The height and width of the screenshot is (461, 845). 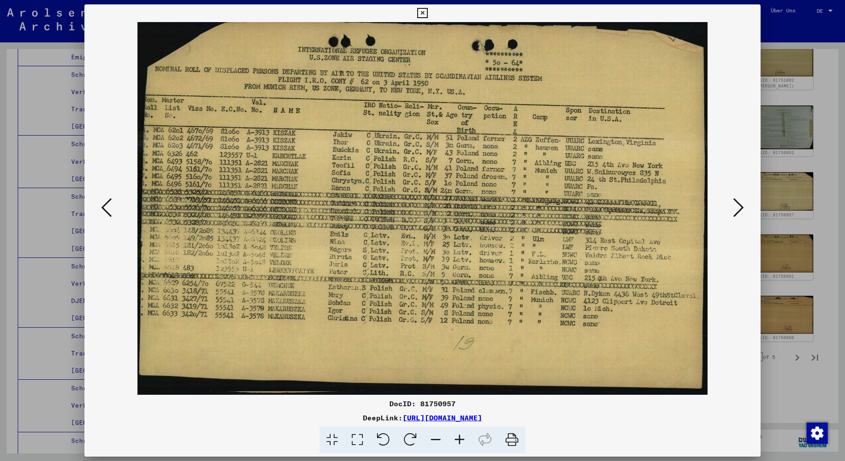 I want to click on div: DeepLink:, so click(x=422, y=418).